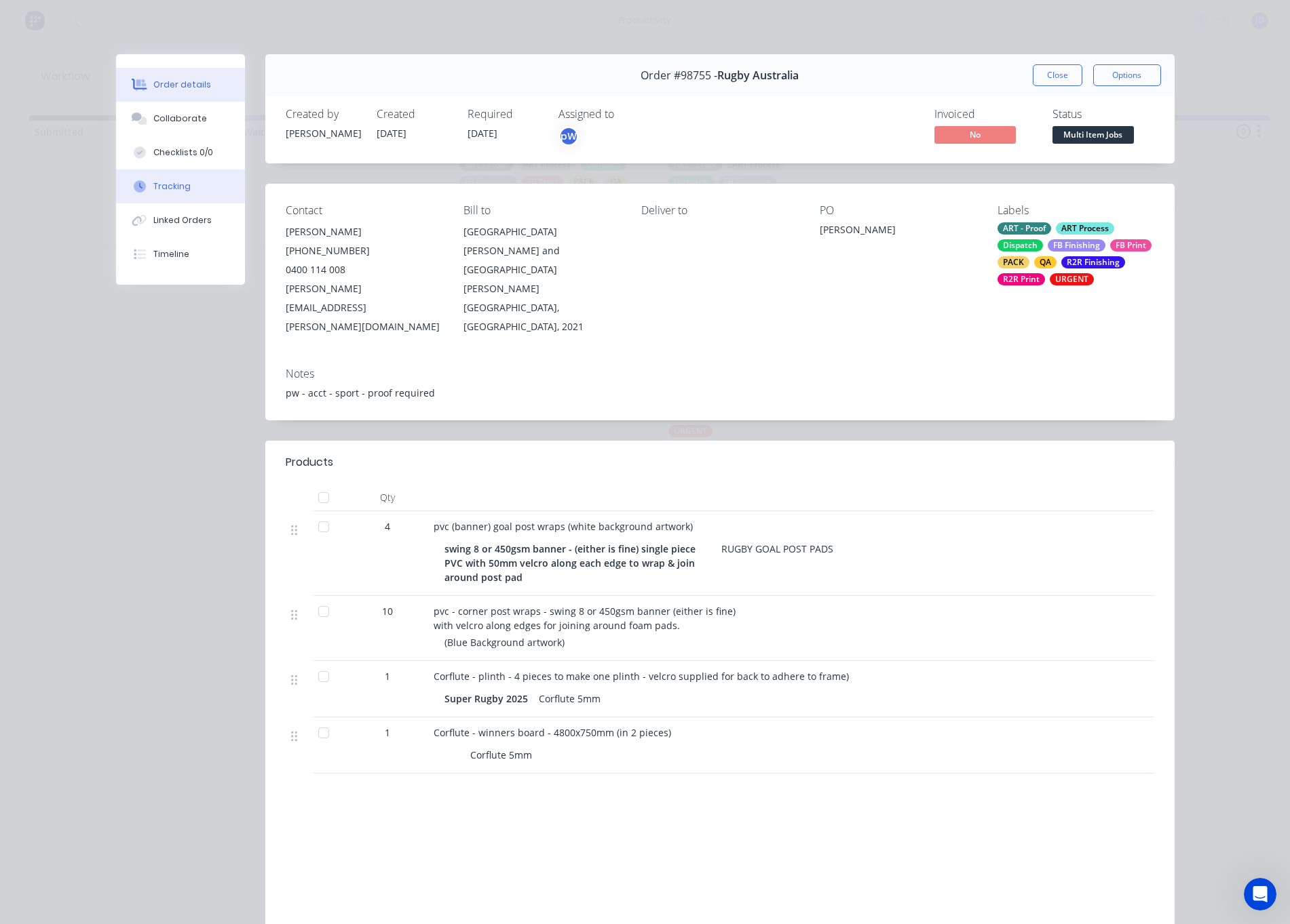 The width and height of the screenshot is (1290, 924). I want to click on span: No, so click(975, 134).